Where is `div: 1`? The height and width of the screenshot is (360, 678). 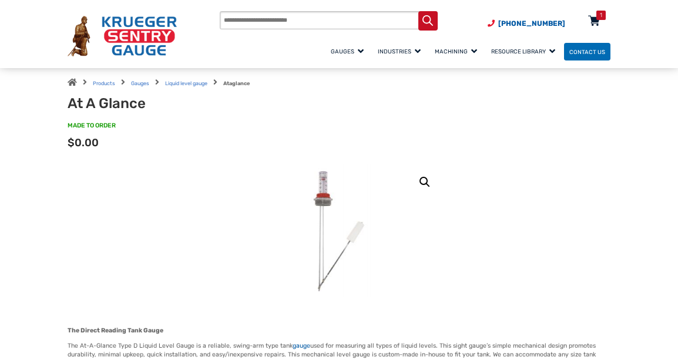
div: 1 is located at coordinates (601, 15).